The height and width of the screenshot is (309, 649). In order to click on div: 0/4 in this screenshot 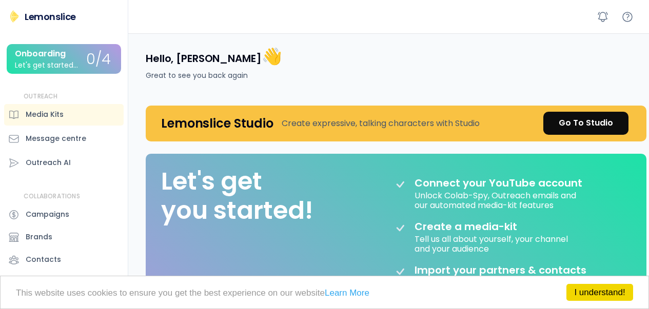, I will do `click(98, 59)`.